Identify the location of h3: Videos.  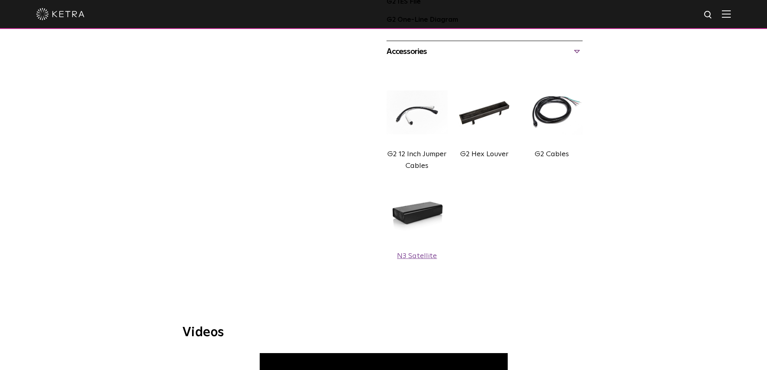
(384, 333).